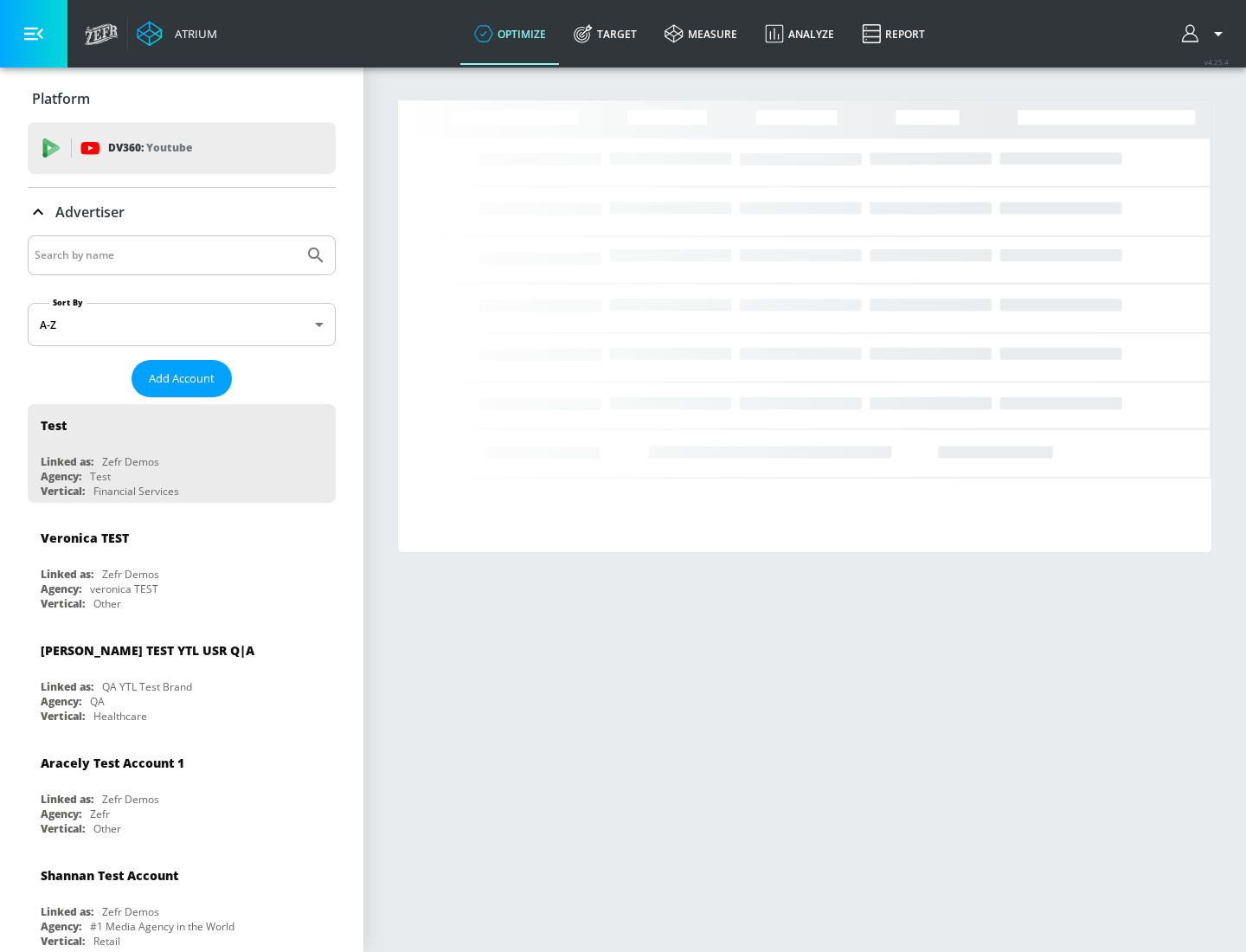 This screenshot has height=952, width=1246. Describe the element at coordinates (182, 325) in the screenshot. I see `div: A-Z` at that location.